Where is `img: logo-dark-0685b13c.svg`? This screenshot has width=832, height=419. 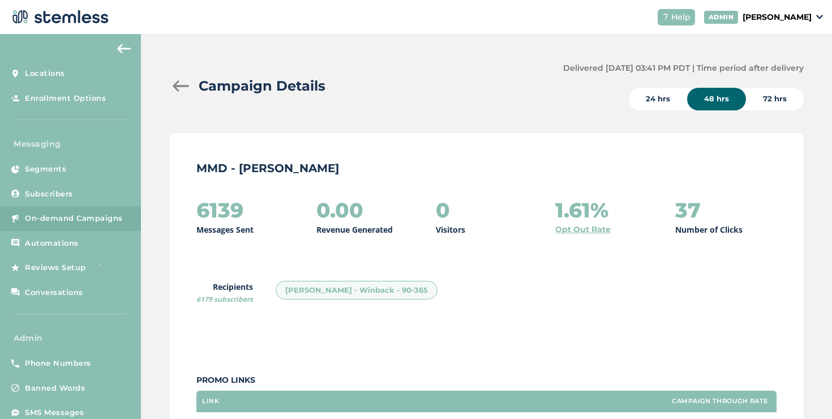
img: logo-dark-0685b13c.svg is located at coordinates (59, 17).